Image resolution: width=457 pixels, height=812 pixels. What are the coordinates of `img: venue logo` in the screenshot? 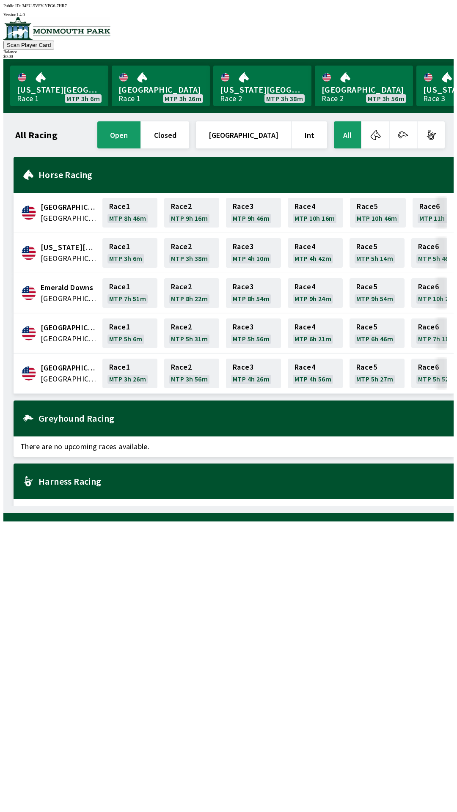 It's located at (57, 28).